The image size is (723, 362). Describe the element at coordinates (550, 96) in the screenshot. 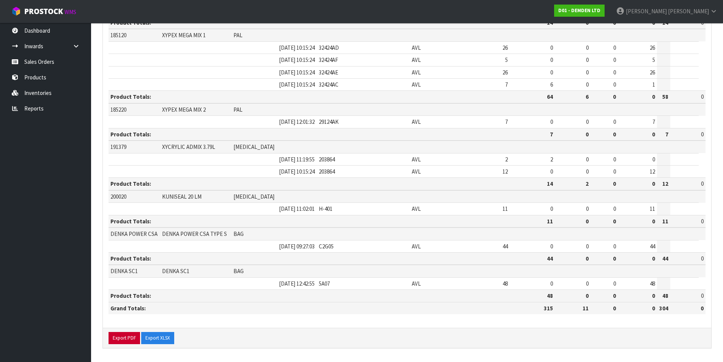

I see `strong: 64` at that location.